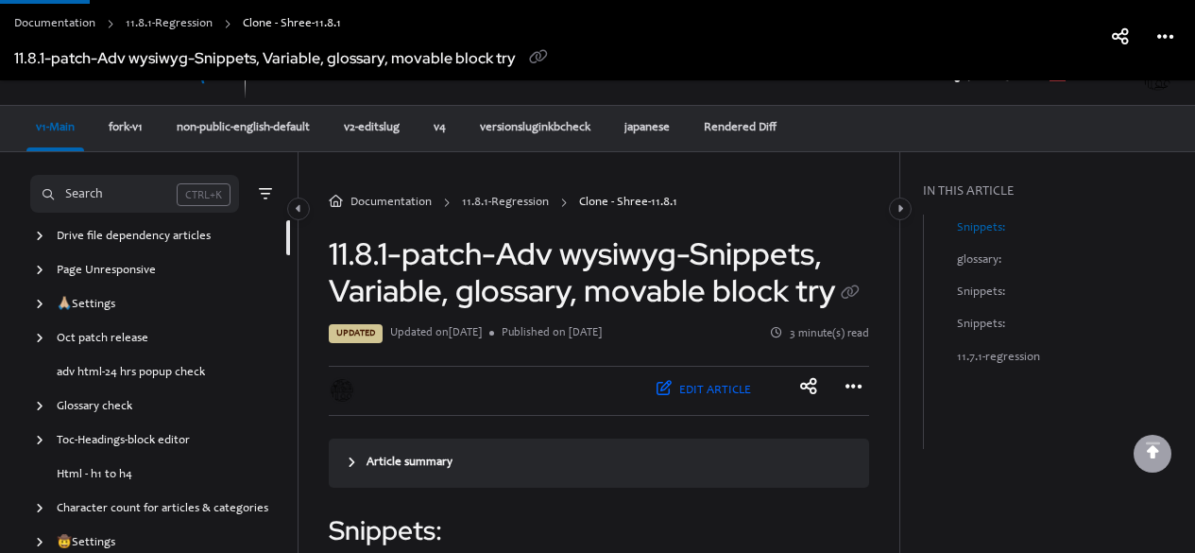  What do you see at coordinates (203, 195) in the screenshot?
I see `div: CTRL+K` at bounding box center [203, 195].